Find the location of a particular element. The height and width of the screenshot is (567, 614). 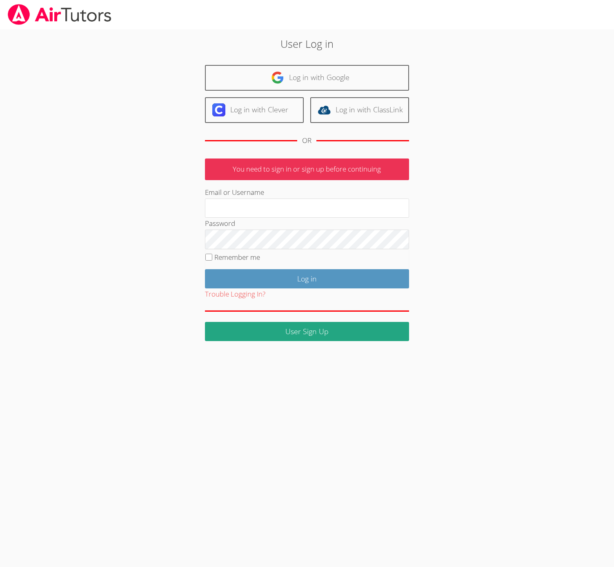

div: OR is located at coordinates (307, 140).